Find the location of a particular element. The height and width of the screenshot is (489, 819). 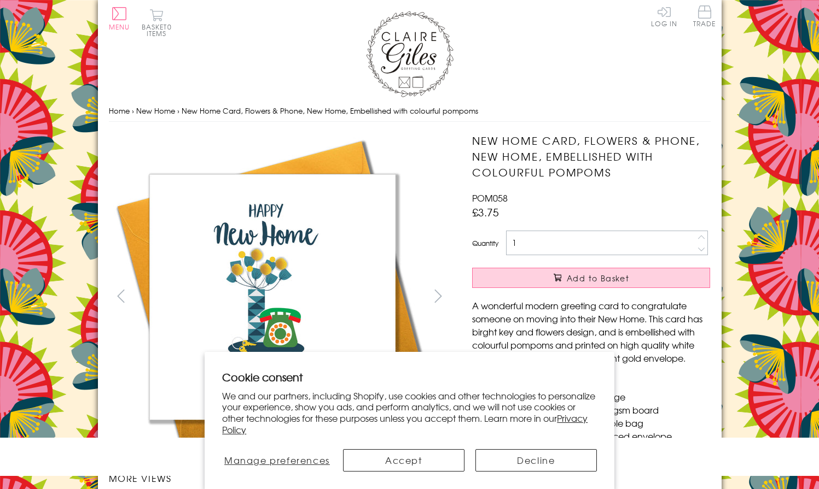

button: Basket0 items is located at coordinates (156, 22).